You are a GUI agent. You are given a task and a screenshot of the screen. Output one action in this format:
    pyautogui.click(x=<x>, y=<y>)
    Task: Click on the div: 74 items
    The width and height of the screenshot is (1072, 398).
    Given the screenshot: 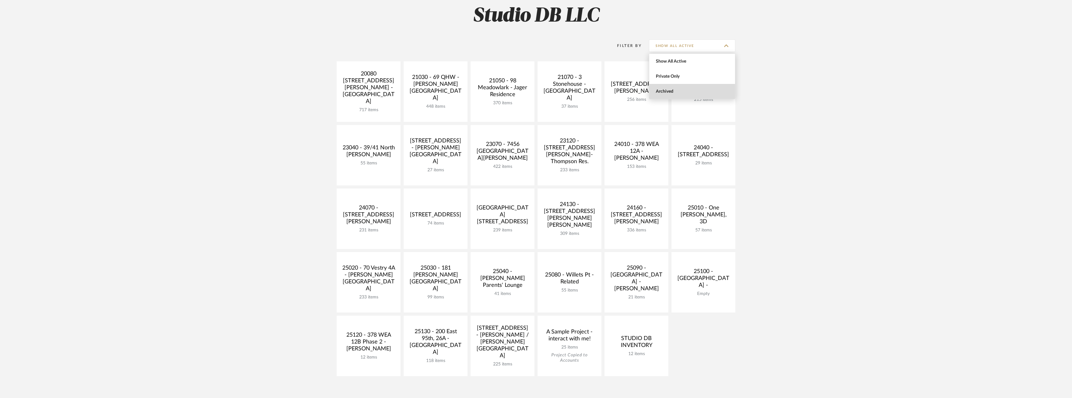 What is the action you would take?
    pyautogui.click(x=436, y=223)
    